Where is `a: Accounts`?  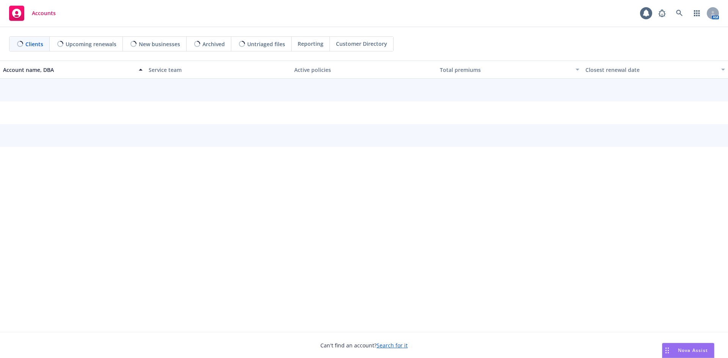 a: Accounts is located at coordinates (32, 13).